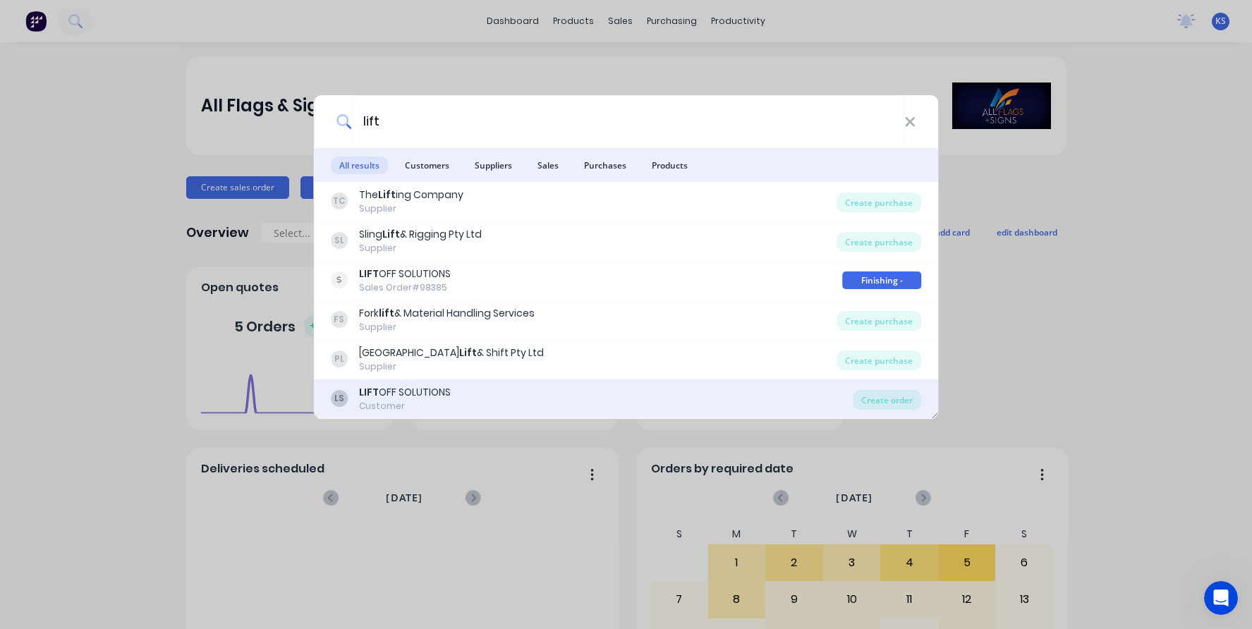 This screenshot has width=1252, height=629. Describe the element at coordinates (411, 195) in the screenshot. I see `div: The ing Company` at that location.